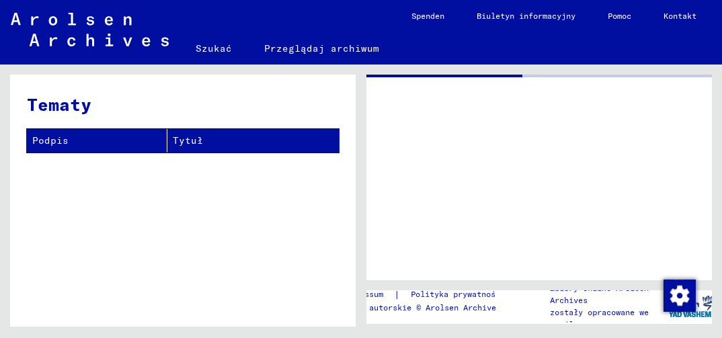 The width and height of the screenshot is (722, 338). I want to click on th: Tytuł, so click(253, 140).